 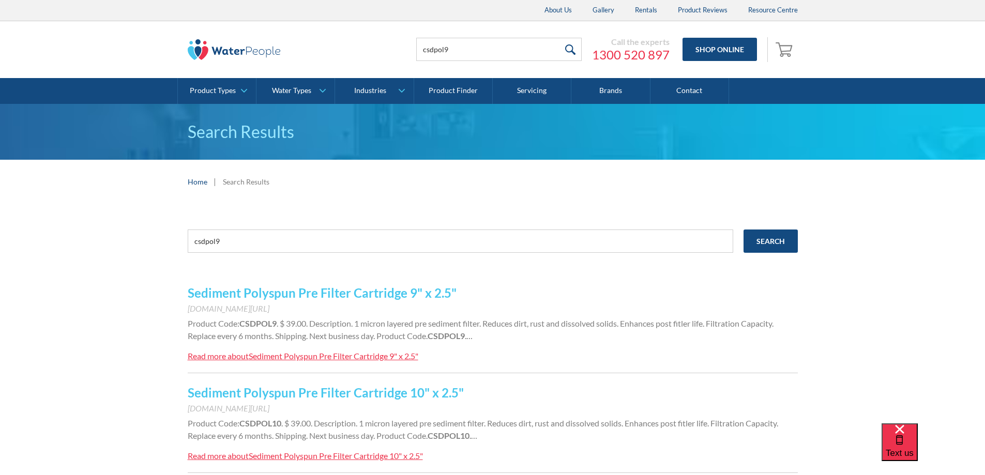 What do you see at coordinates (786, 49) in the screenshot?
I see `img: shopping cart` at bounding box center [786, 49].